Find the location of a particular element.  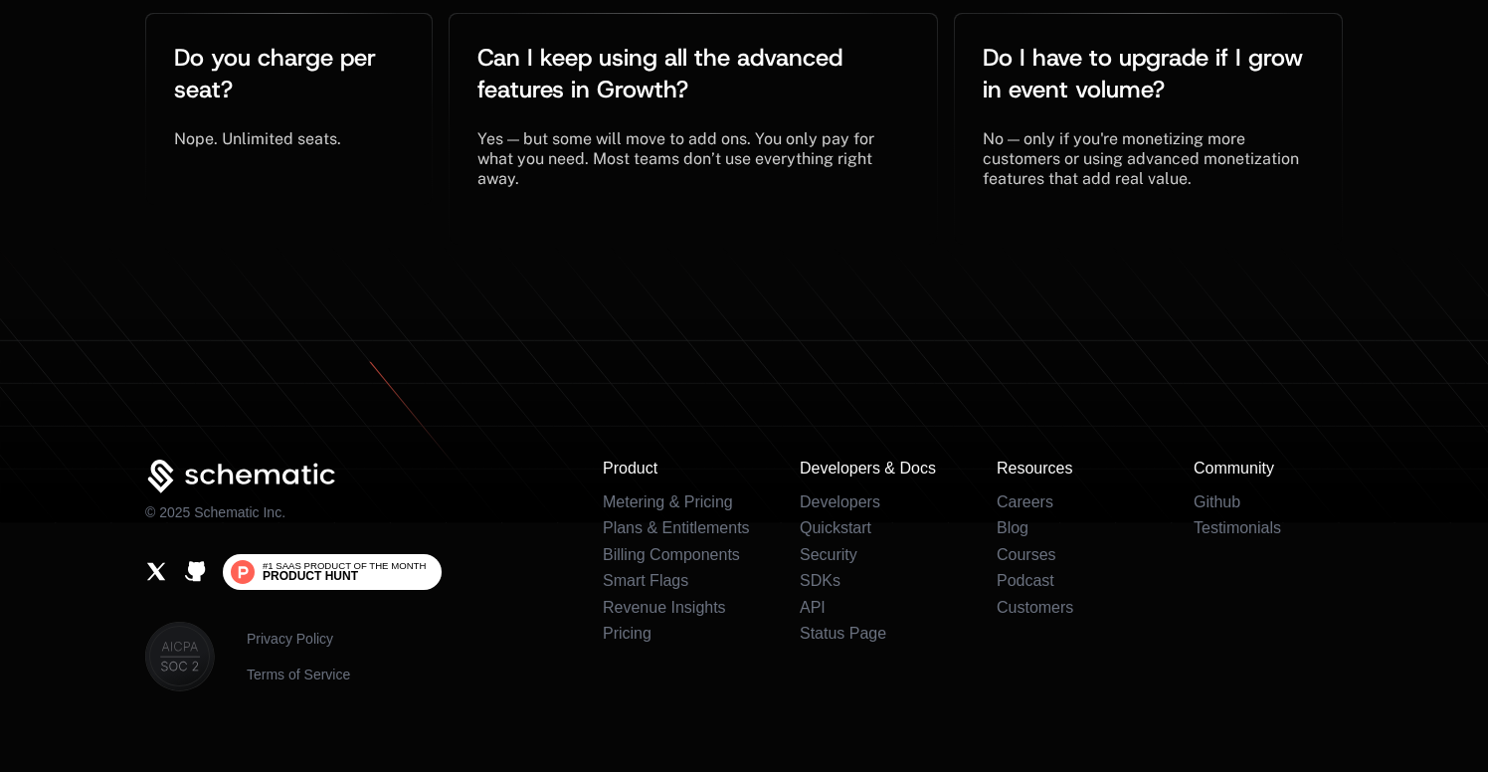

span: Can I keep using all the advanced features in Growth? is located at coordinates (664, 74).